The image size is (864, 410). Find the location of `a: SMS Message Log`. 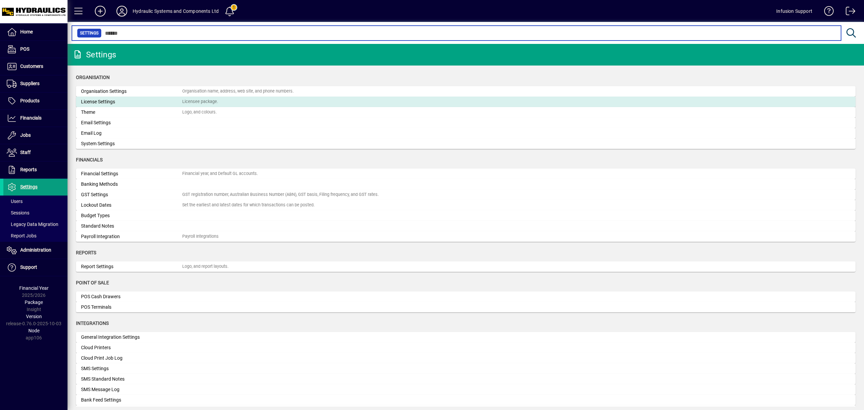

a: SMS Message Log is located at coordinates (466, 389).